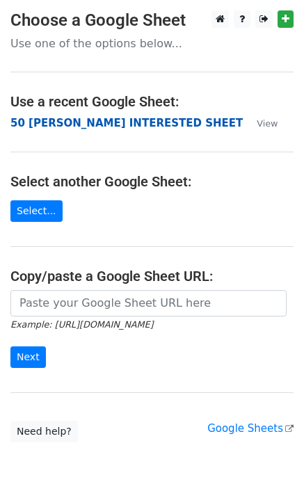  I want to click on h3: Choose a Google Sheet, so click(152, 20).